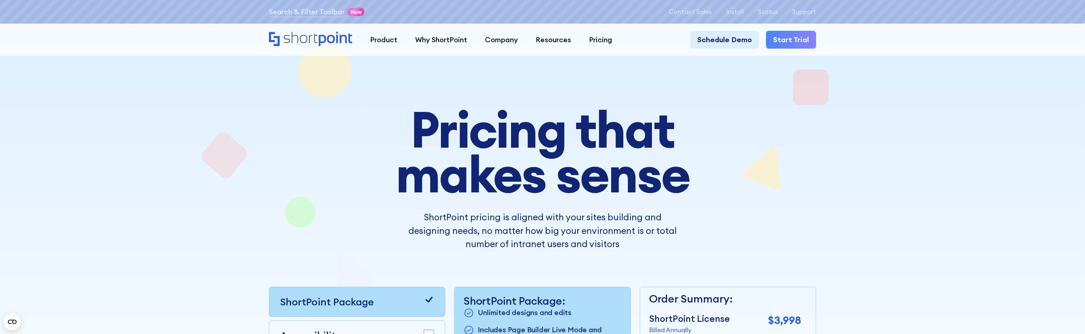 The width and height of the screenshot is (1085, 334). Describe the element at coordinates (725, 299) in the screenshot. I see `p: Order Summary:` at that location.